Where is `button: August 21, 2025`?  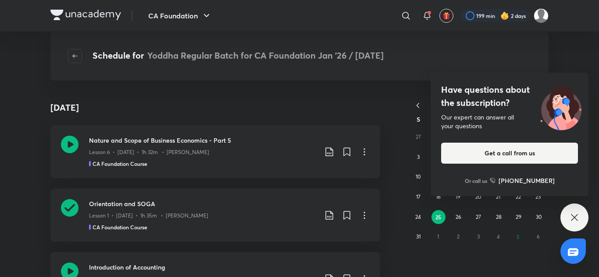
button: August 21, 2025 is located at coordinates (498, 197).